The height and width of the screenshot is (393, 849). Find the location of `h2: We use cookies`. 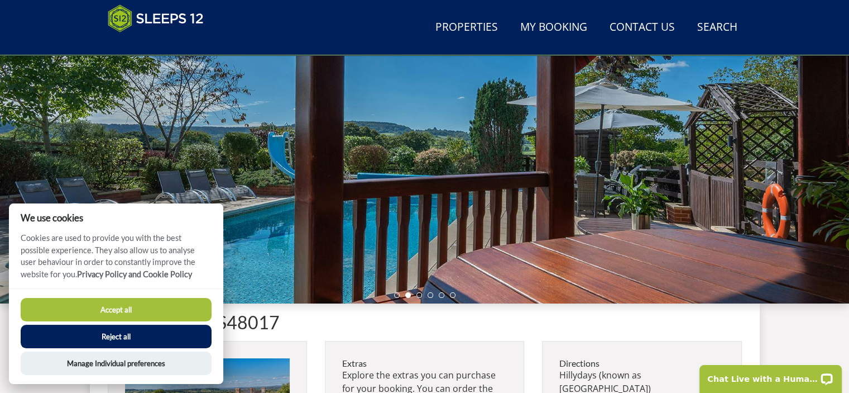

h2: We use cookies is located at coordinates (116, 217).